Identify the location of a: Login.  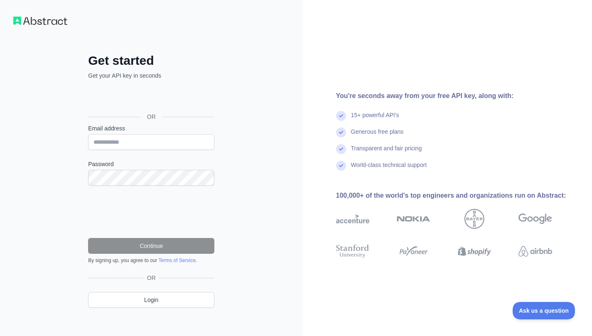
(151, 300).